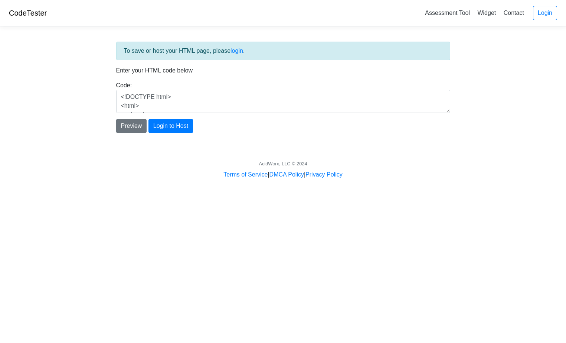 The width and height of the screenshot is (566, 343). I want to click on textarea: <!DOCTYPE html> <html> <head> <title>Test</title> </head> <body> <h1>Hello, world!</h1> </body> <..., so click(283, 101).